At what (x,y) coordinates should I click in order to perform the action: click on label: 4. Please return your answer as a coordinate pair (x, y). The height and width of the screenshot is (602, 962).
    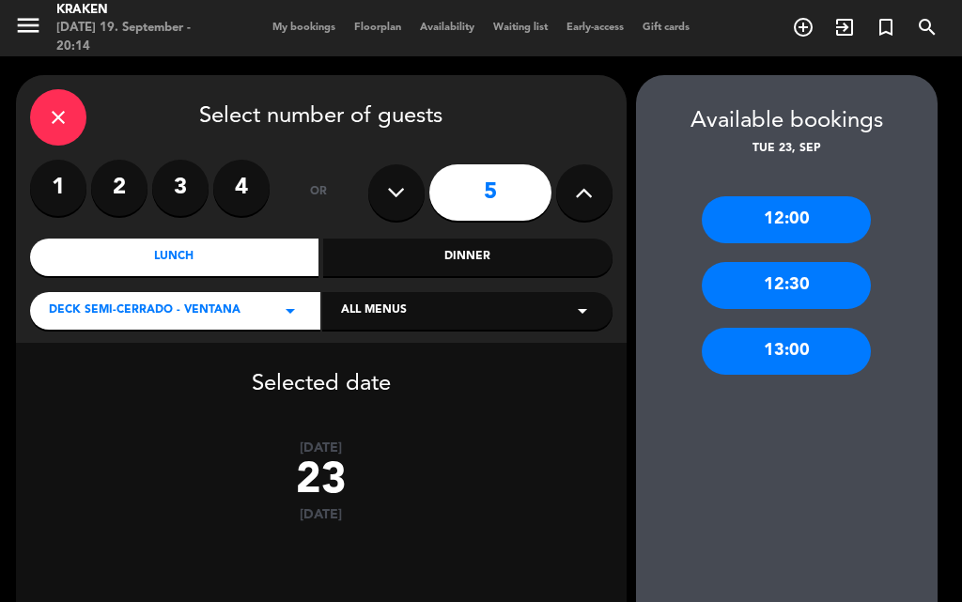
    Looking at the image, I should click on (242, 188).